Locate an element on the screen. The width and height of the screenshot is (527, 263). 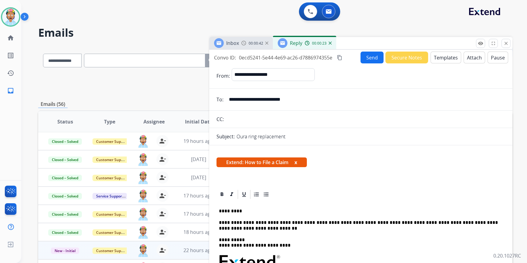
p: Oura ring replacement is located at coordinates (261, 137).